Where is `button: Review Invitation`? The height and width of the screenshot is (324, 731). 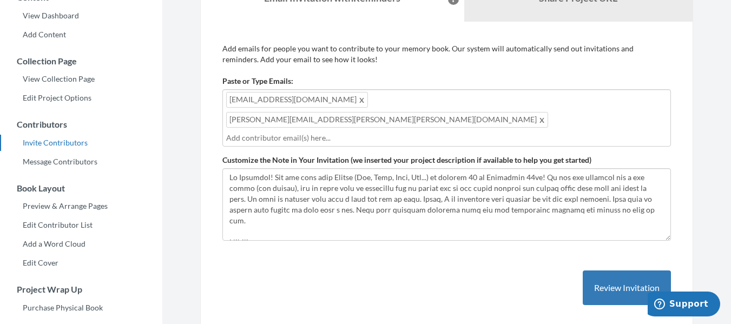 button: Review Invitation is located at coordinates (626, 288).